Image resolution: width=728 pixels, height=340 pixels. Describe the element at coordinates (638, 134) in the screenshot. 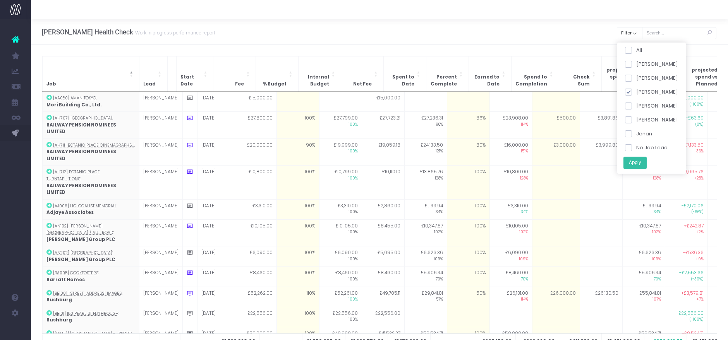

I see `label: Jenan` at that location.